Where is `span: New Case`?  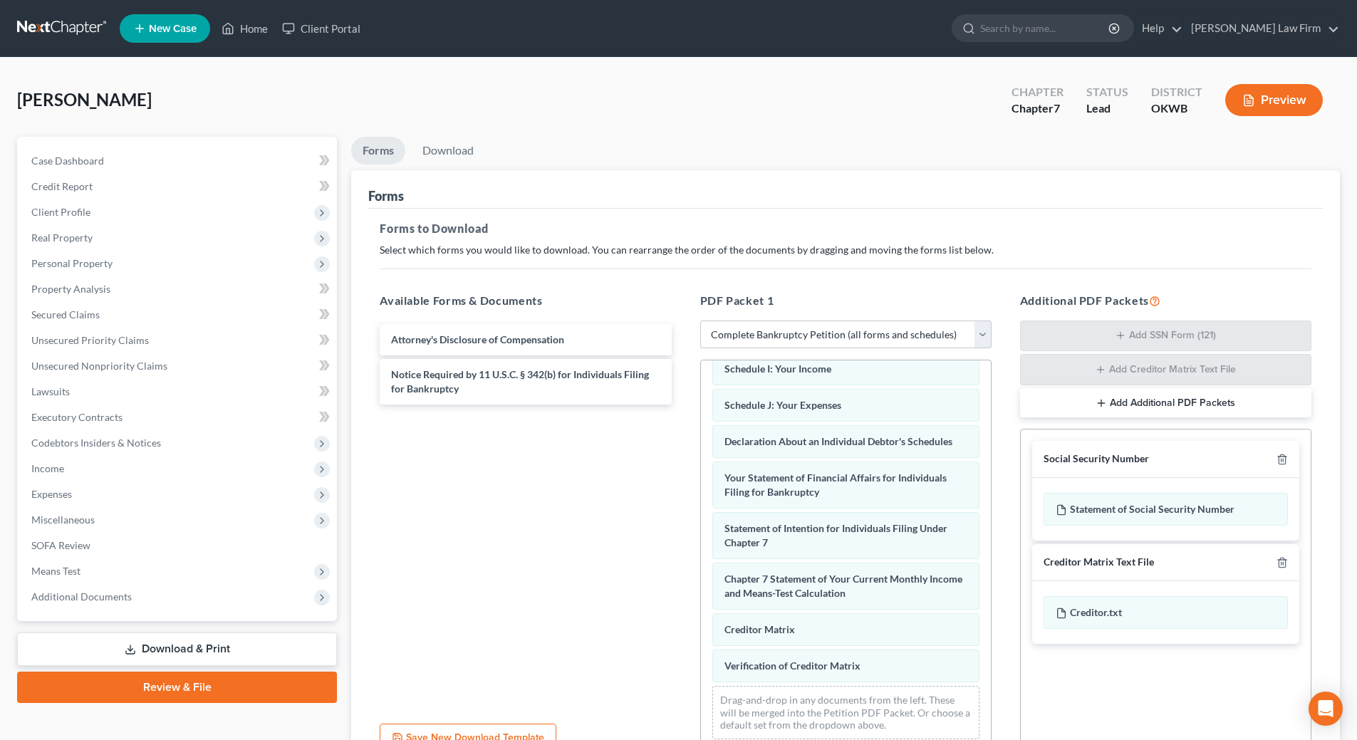
span: New Case is located at coordinates (172, 28).